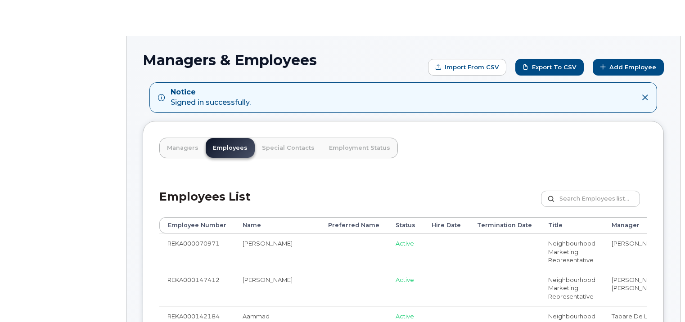  What do you see at coordinates (628, 67) in the screenshot?
I see `a: Add Employee` at bounding box center [628, 67].